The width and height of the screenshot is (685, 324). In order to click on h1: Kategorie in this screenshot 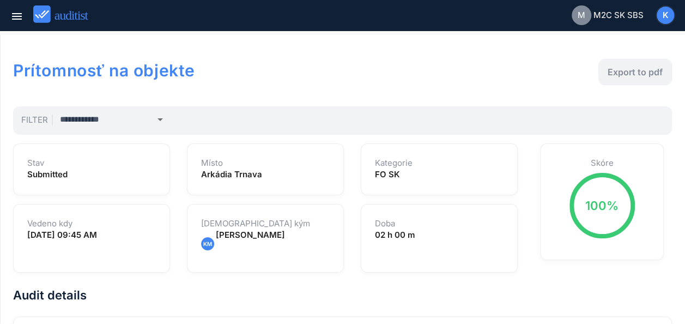, I will do `click(439, 163)`.